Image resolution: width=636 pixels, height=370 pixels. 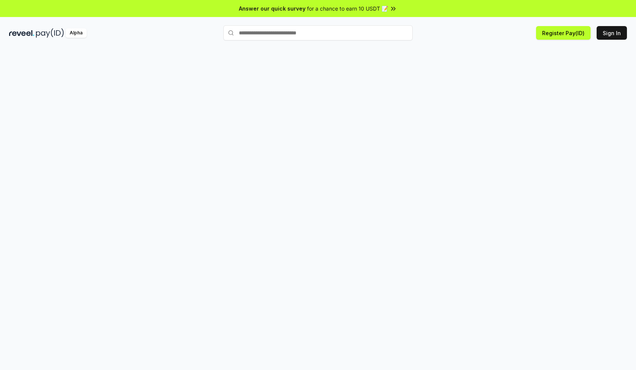 I want to click on span: for a chance to earn 10 USDT 📝, so click(x=347, y=8).